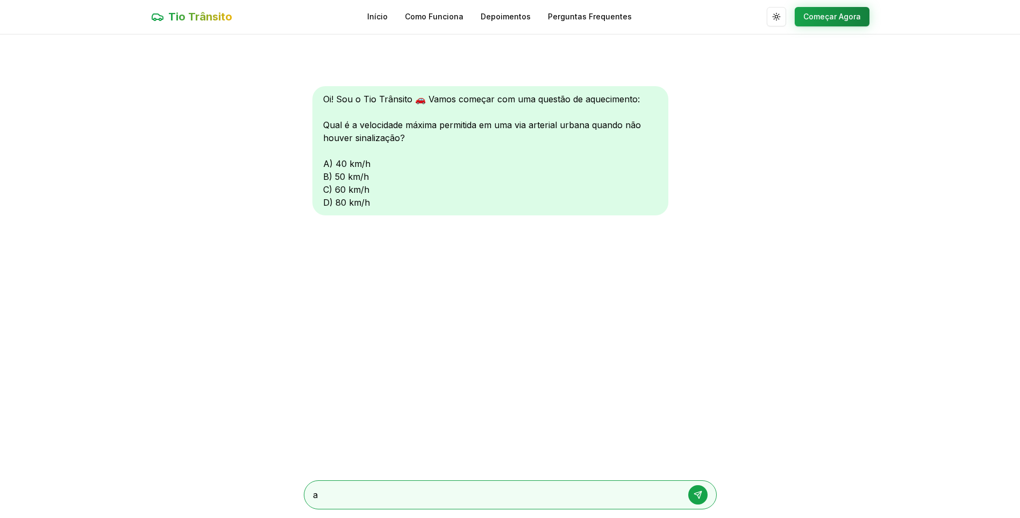 The width and height of the screenshot is (1020, 518). I want to click on div: Oi! Sou o Tio Trânsito 🚗 Vamos começar com uma questão de aquecimento: Qual é a velocidade máxima..., so click(491, 151).